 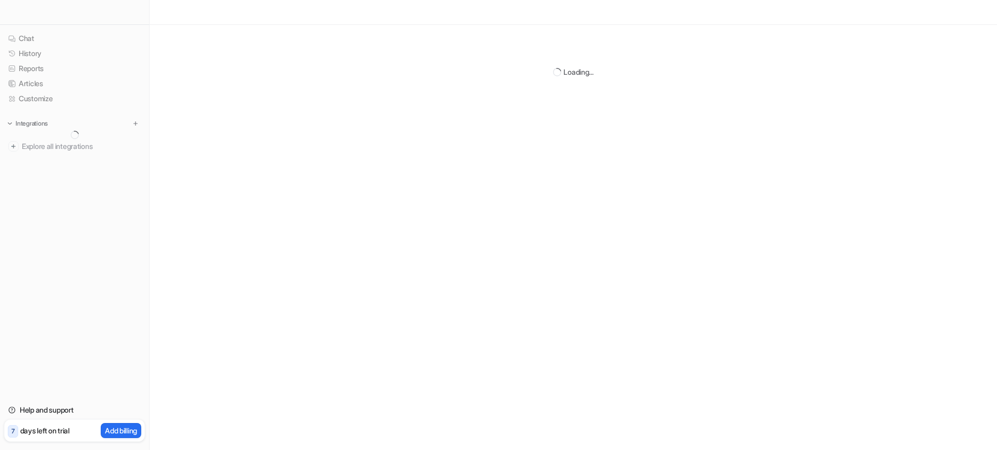 What do you see at coordinates (578, 72) in the screenshot?
I see `div: Loading...` at bounding box center [578, 72].